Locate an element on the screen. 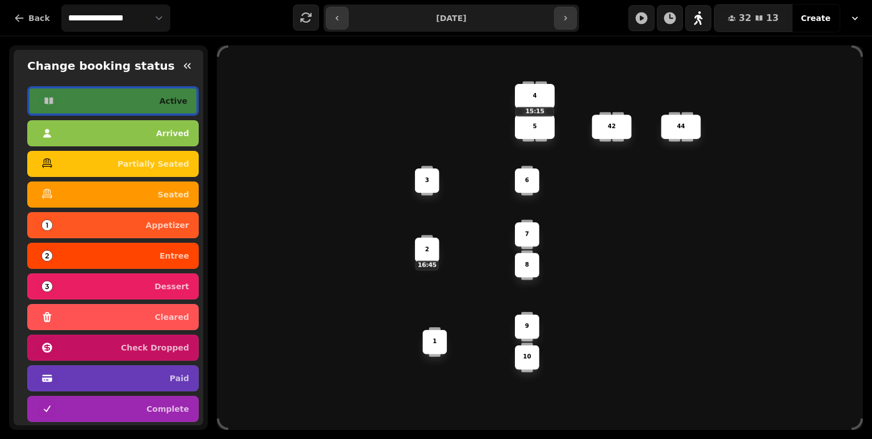 Image resolution: width=872 pixels, height=439 pixels. button: seated is located at coordinates (113, 195).